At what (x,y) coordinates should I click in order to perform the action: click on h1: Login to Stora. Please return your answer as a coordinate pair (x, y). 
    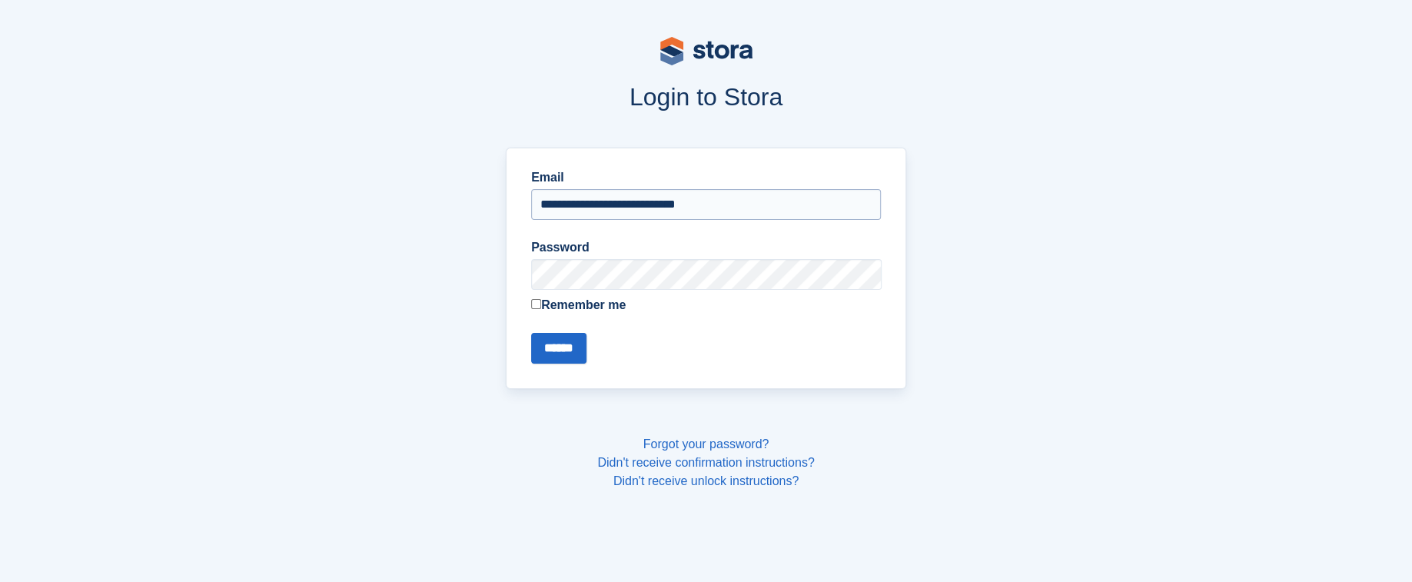
    Looking at the image, I should click on (706, 97).